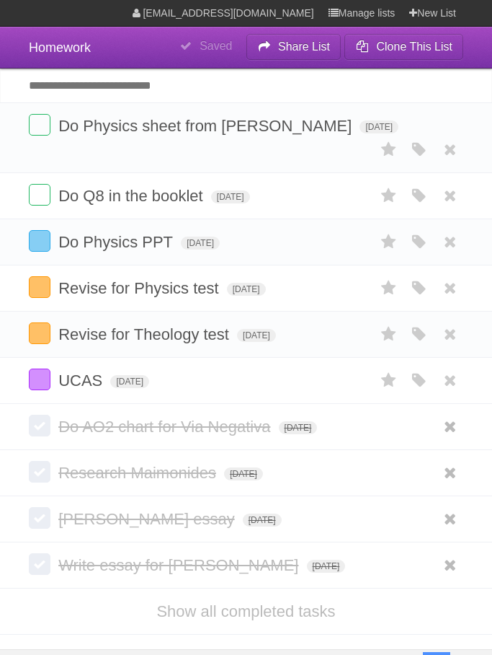 This screenshot has height=655, width=492. I want to click on b: Share List, so click(304, 46).